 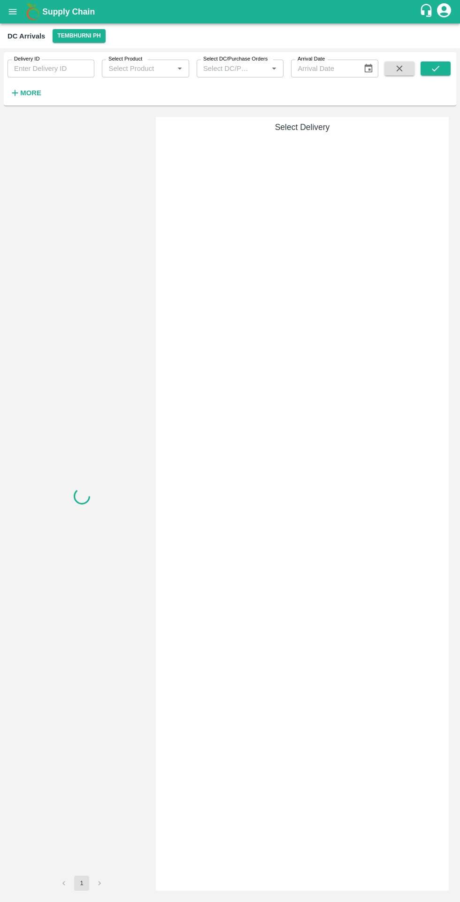 What do you see at coordinates (323, 68) in the screenshot?
I see `input: Arrival Date` at bounding box center [323, 68].